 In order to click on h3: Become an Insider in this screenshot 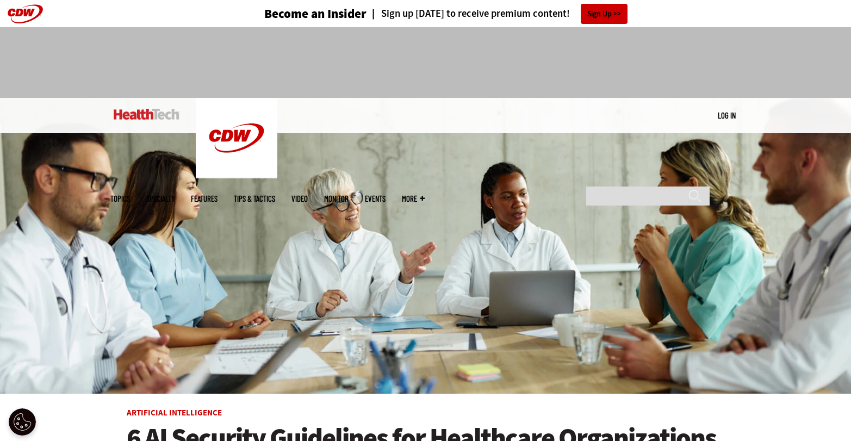, I will do `click(315, 14)`.